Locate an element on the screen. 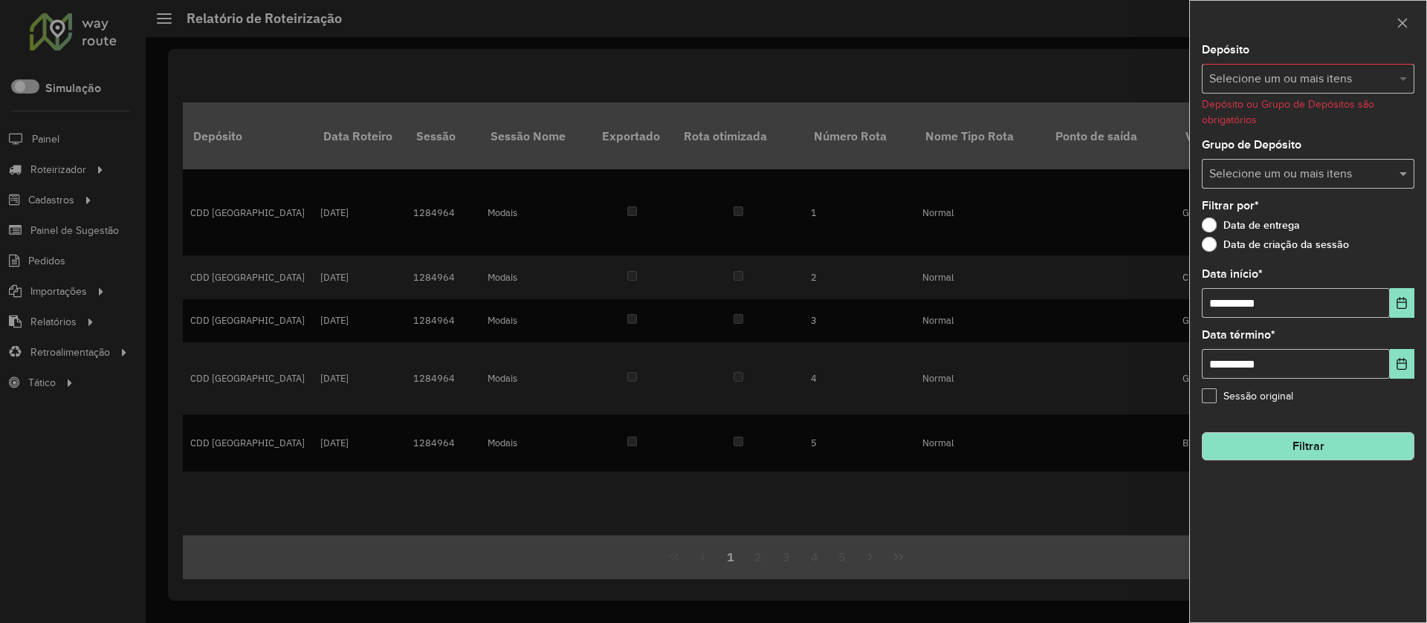 The image size is (1427, 623). label: Depósito is located at coordinates (1225, 50).